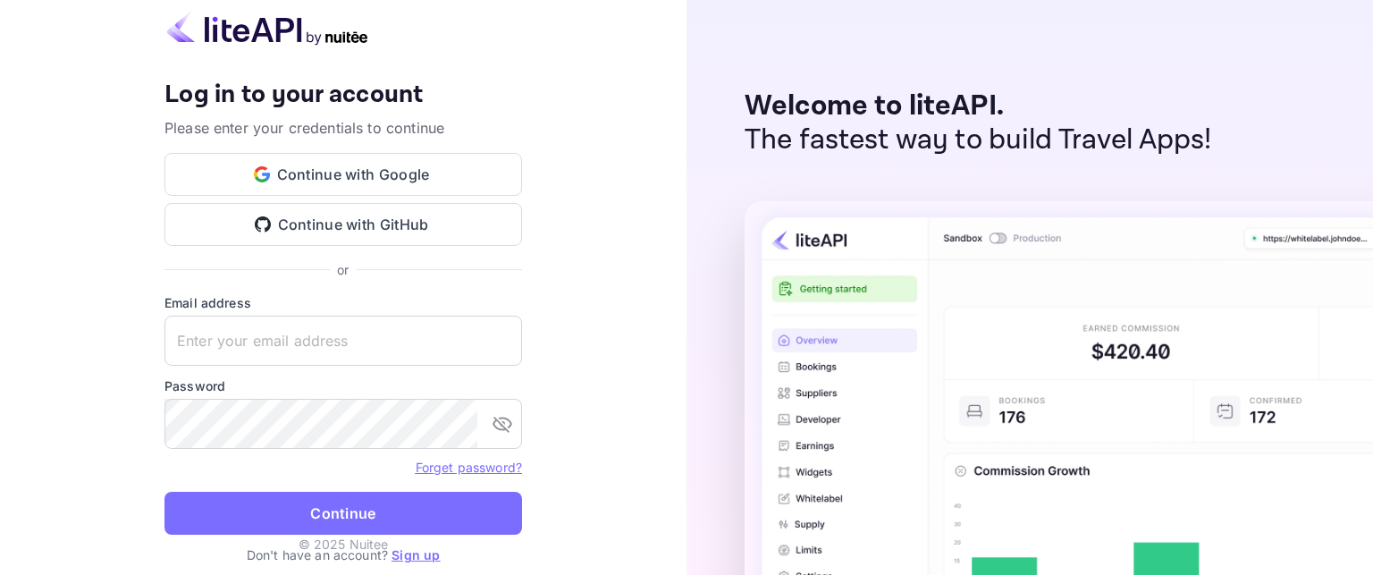 The width and height of the screenshot is (1373, 575). Describe the element at coordinates (343, 174) in the screenshot. I see `button: Continue with Google` at that location.